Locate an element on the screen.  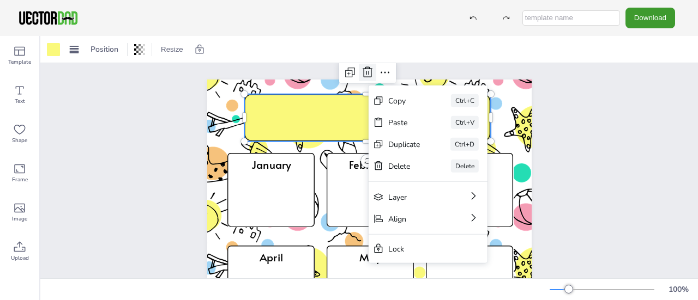
div: Copy is located at coordinates (404, 100).